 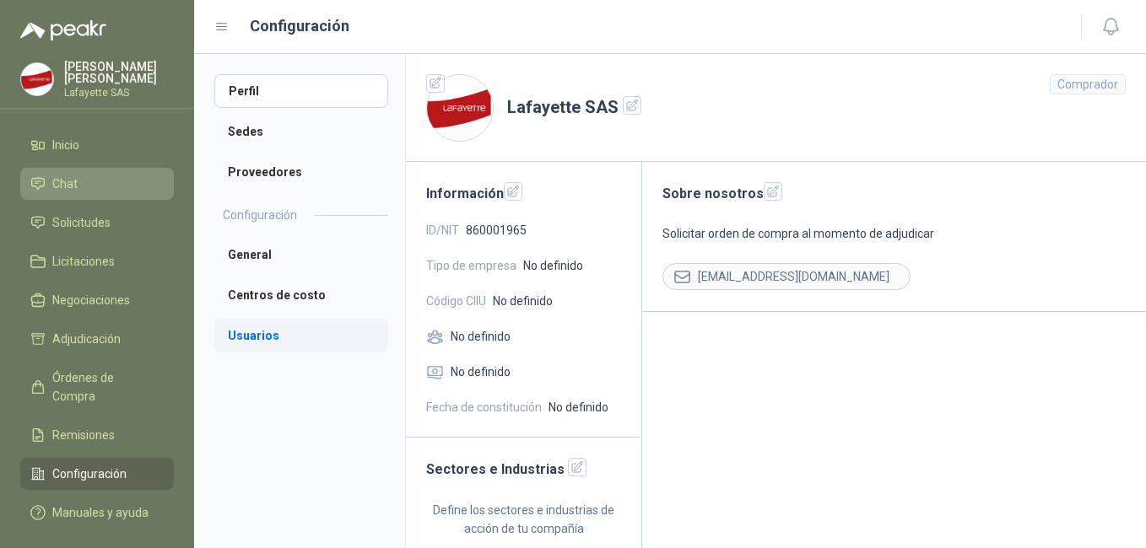 What do you see at coordinates (496, 230) in the screenshot?
I see `span: 860001965` at bounding box center [496, 230].